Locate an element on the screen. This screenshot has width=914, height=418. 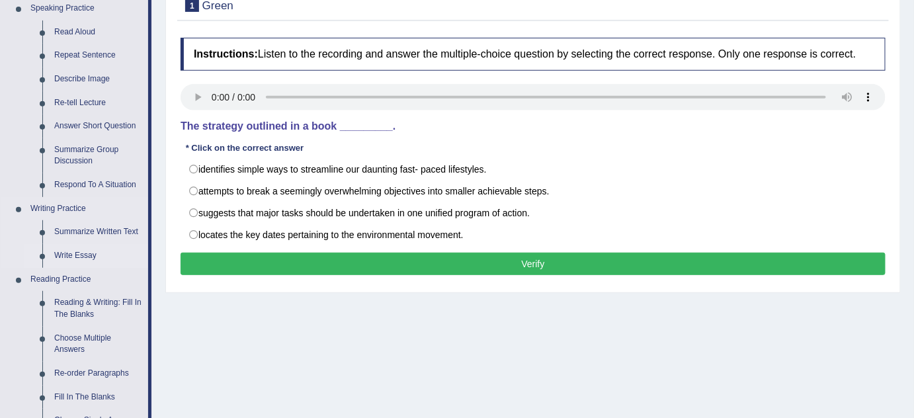
a: Re-order Paragraphs is located at coordinates (98, 374).